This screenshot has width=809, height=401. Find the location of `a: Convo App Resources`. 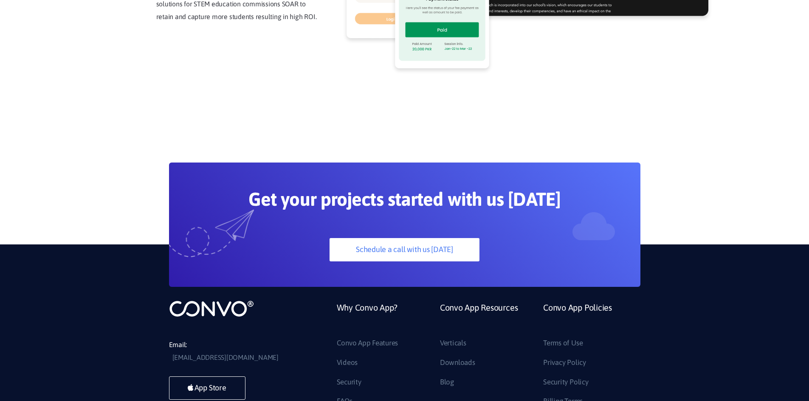

a: Convo App Resources is located at coordinates (478, 318).